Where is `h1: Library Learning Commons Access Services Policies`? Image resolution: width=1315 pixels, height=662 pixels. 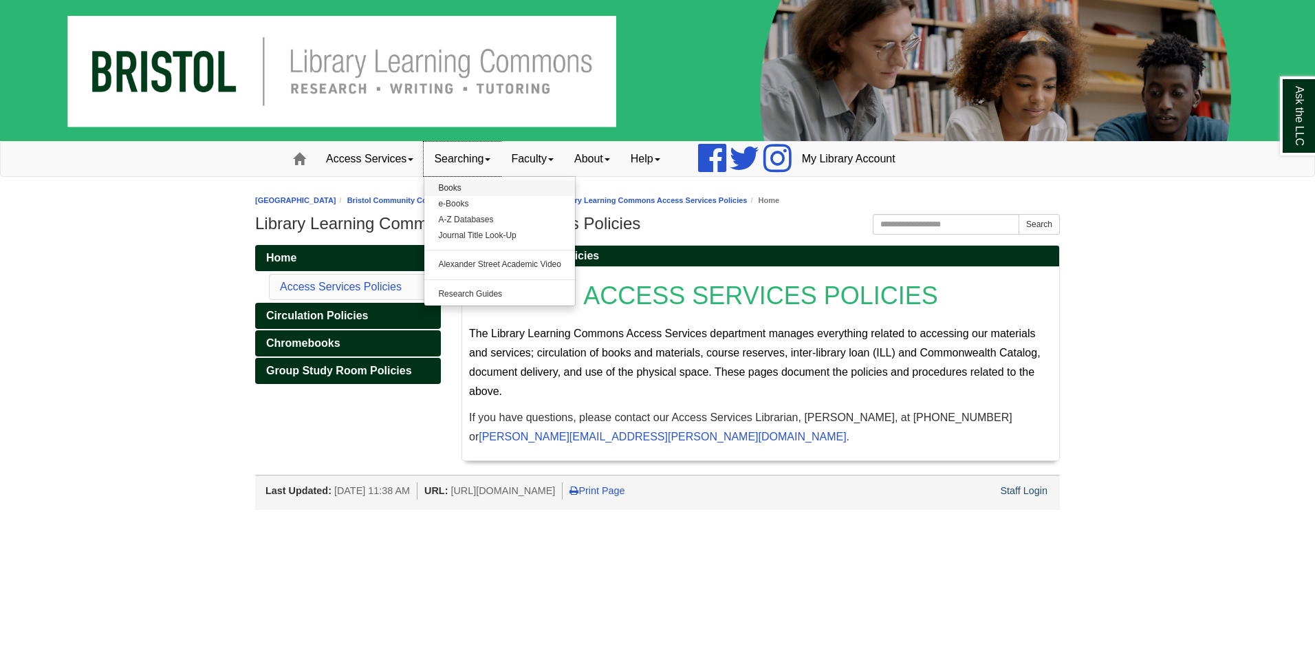
h1: Library Learning Commons Access Services Policies is located at coordinates (658, 224).